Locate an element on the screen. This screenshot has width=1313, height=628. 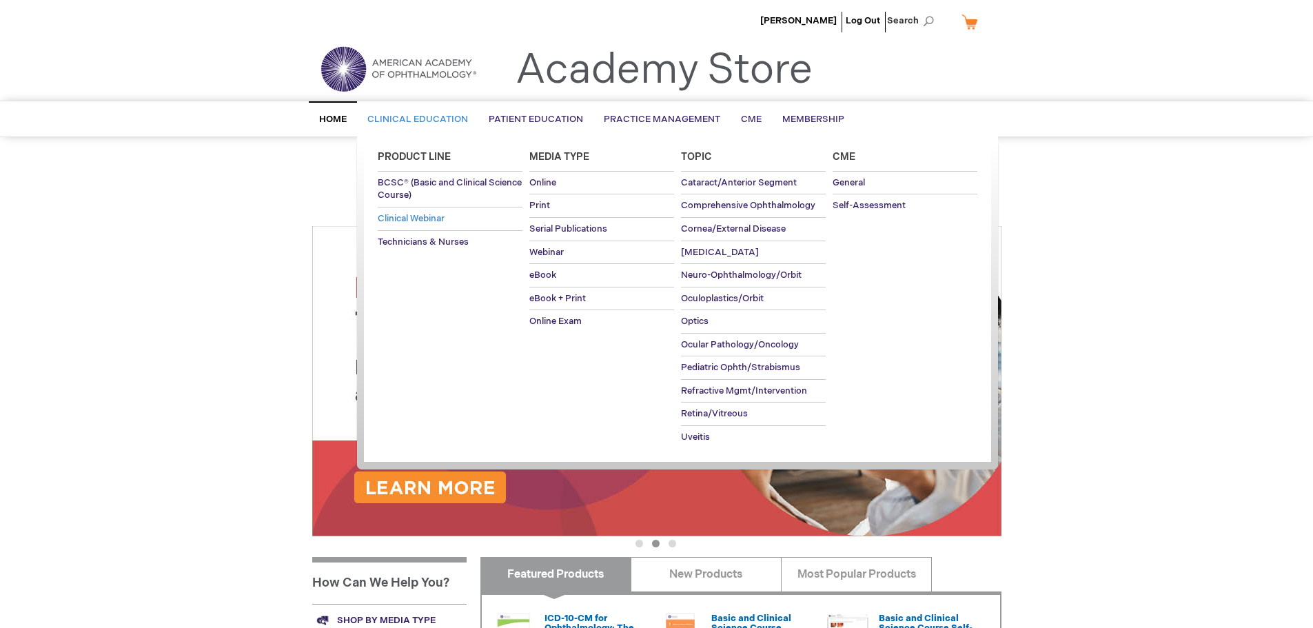
span: Optics is located at coordinates (695, 321).